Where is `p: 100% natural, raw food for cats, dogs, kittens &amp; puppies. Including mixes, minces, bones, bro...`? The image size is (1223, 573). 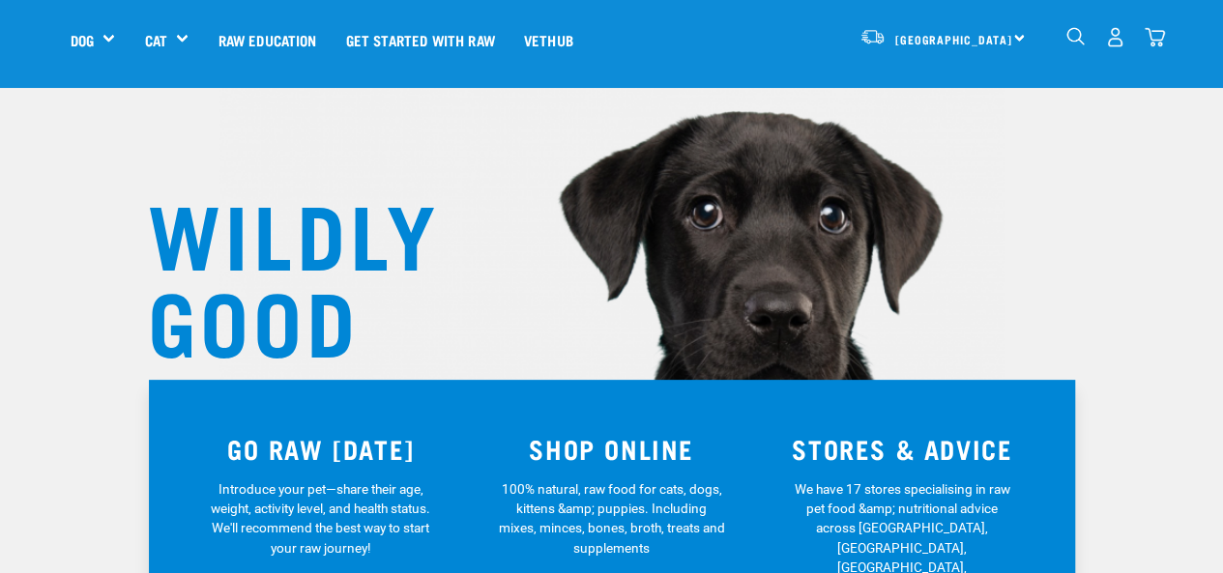
p: 100% natural, raw food for cats, dogs, kittens &amp; puppies. Including mixes, minces, bones, bro... is located at coordinates (611, 519).